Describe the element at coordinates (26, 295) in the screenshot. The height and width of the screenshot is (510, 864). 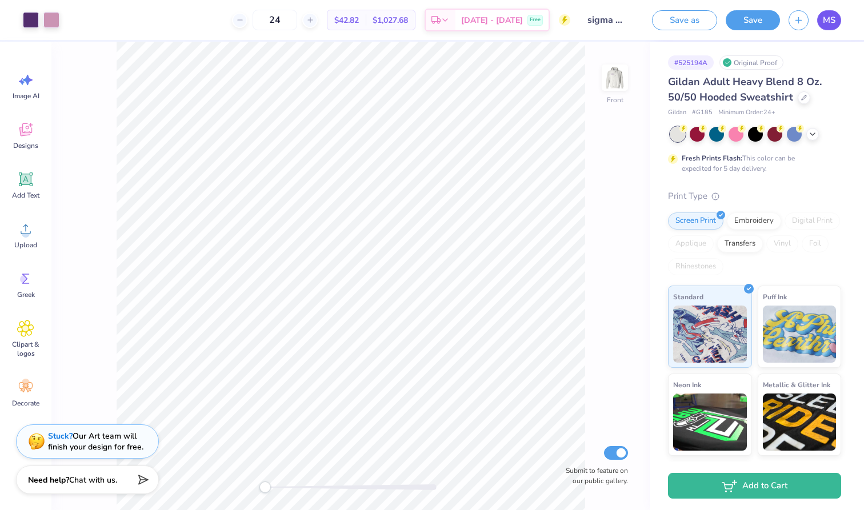
I see `span: Greek` at that location.